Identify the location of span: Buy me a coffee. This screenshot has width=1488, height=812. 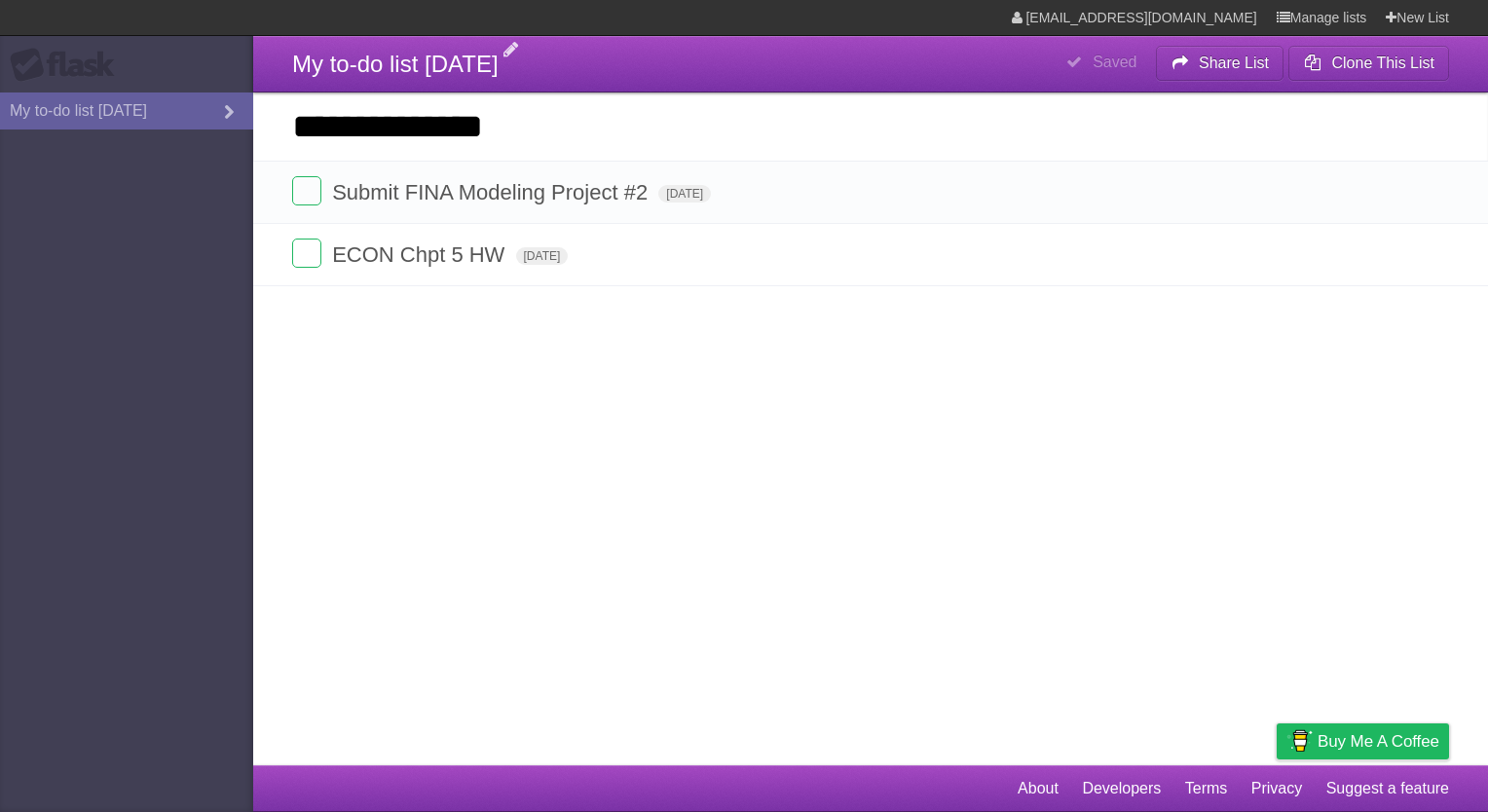
(1378, 741).